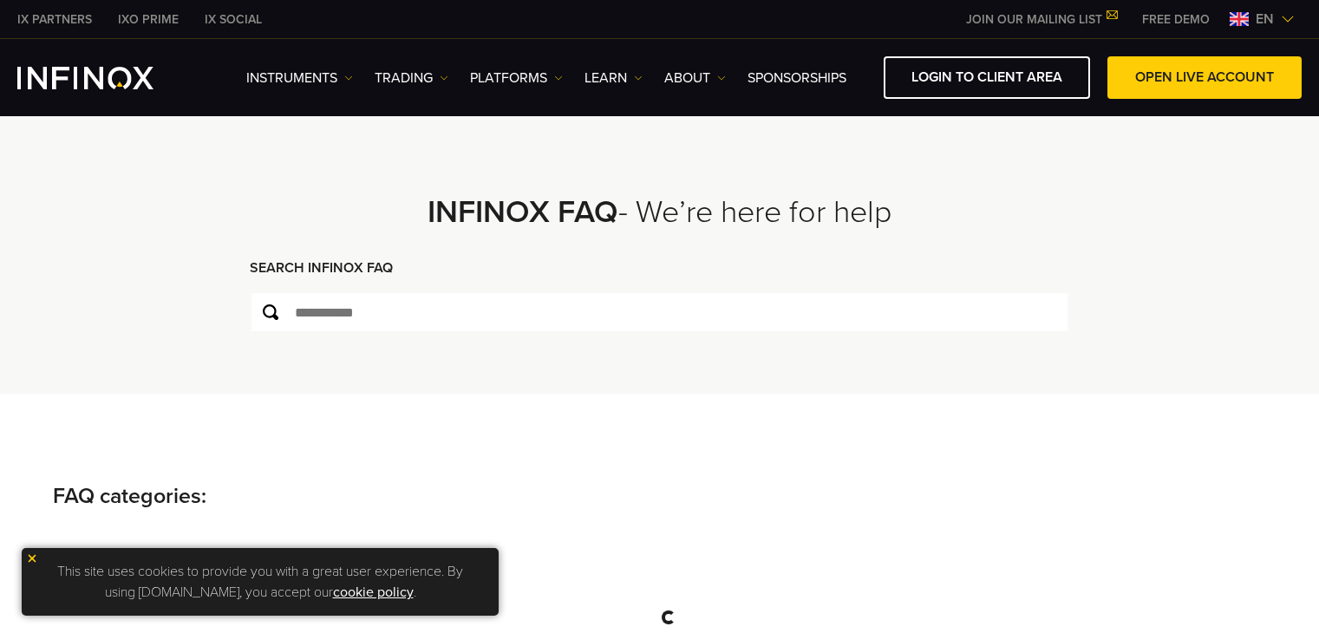  What do you see at coordinates (1176, 19) in the screenshot?
I see `a: INFINOX MENU` at bounding box center [1176, 19].